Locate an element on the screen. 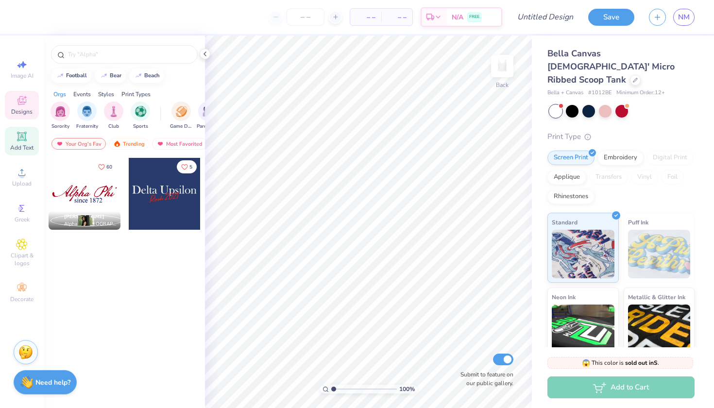  div: Most Favorited is located at coordinates (179, 144).